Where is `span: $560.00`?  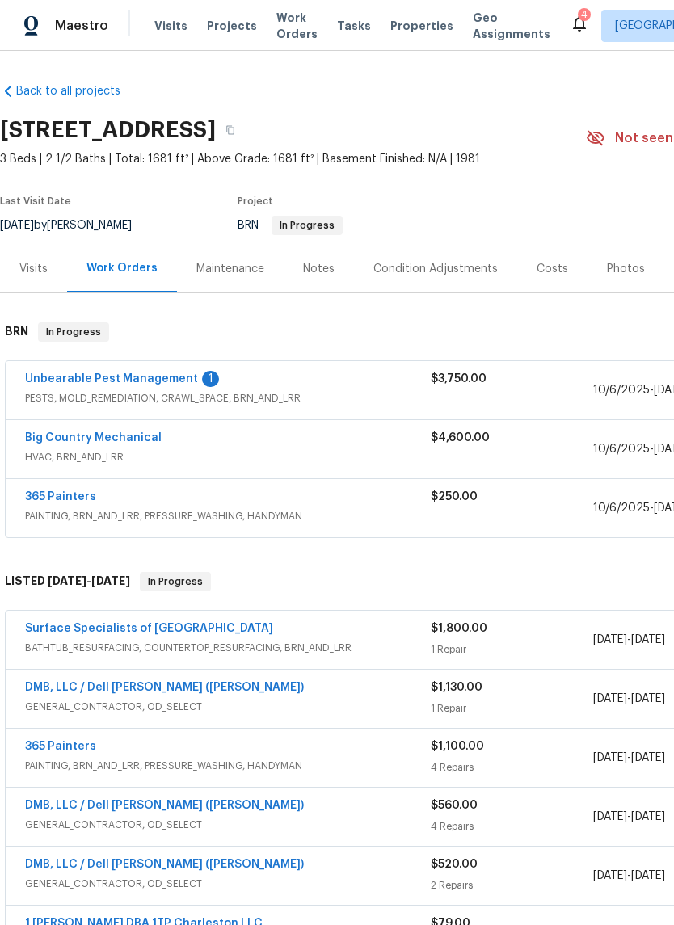 span: $560.00 is located at coordinates (454, 806).